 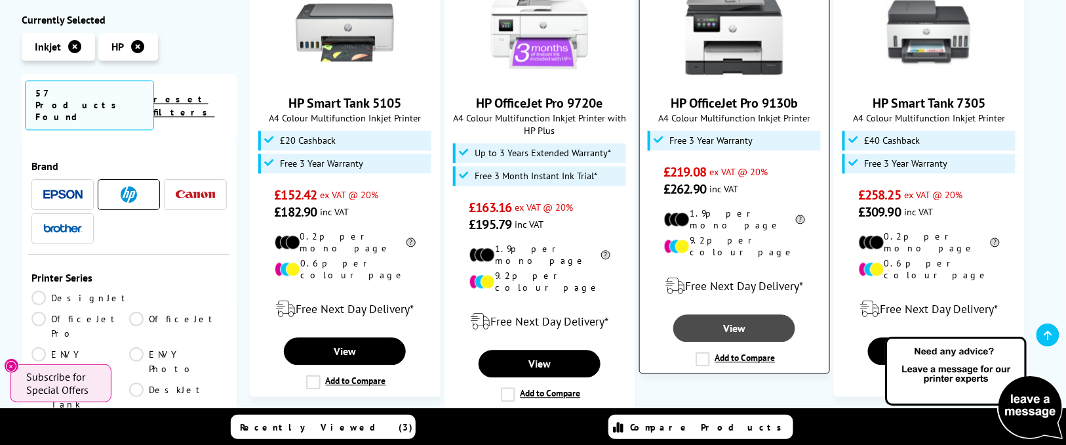 What do you see at coordinates (117, 47) in the screenshot?
I see `span: HP` at bounding box center [117, 47].